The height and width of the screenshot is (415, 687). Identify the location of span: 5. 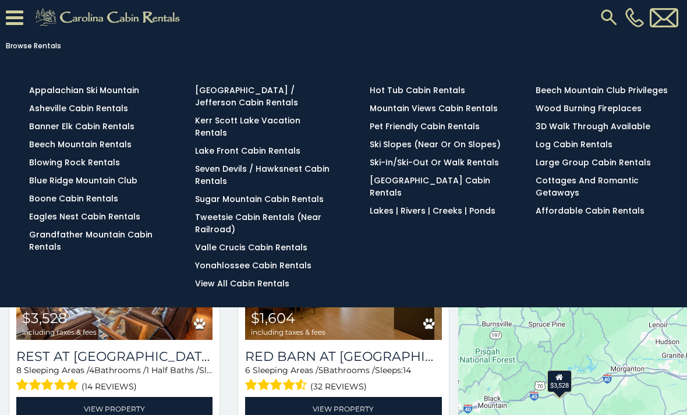
(321, 370).